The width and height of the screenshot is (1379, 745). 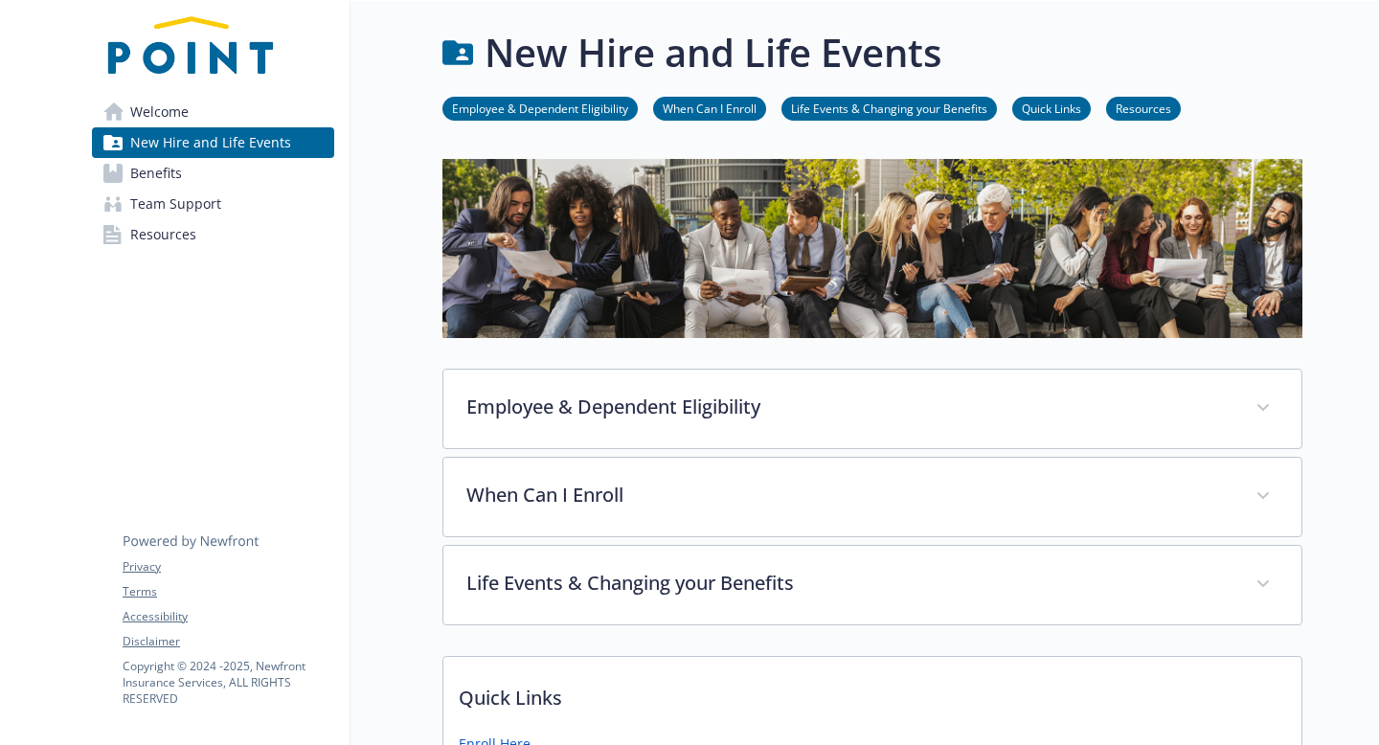 I want to click on p: Employee & Dependent Eligibility, so click(x=849, y=407).